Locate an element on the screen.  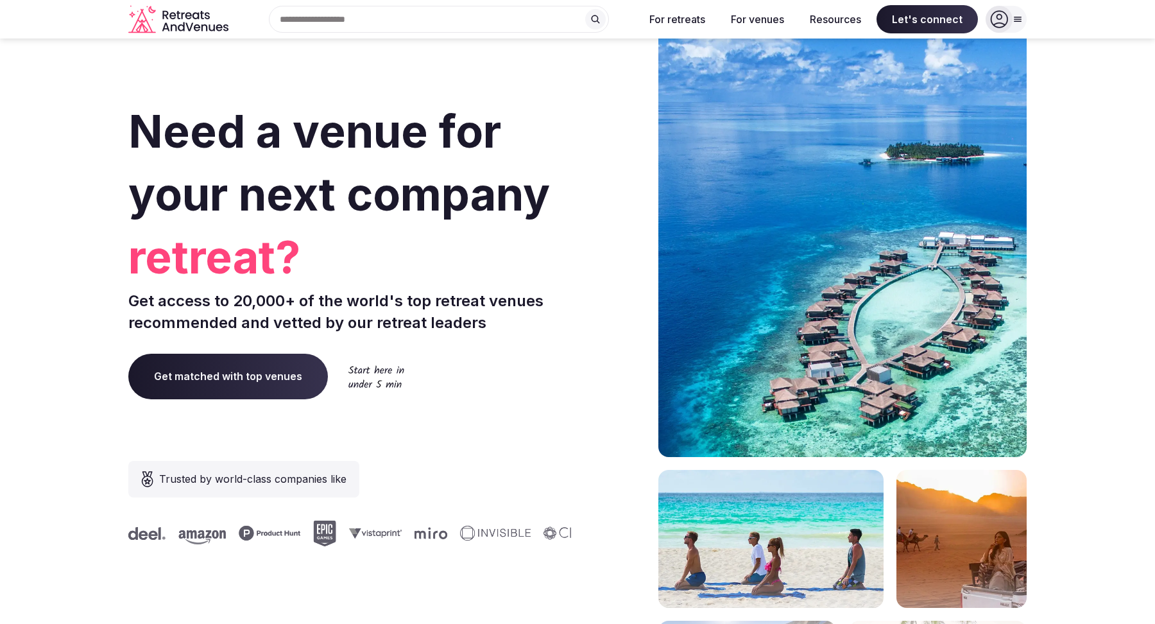
a: Visit the homepage is located at coordinates (180, 19).